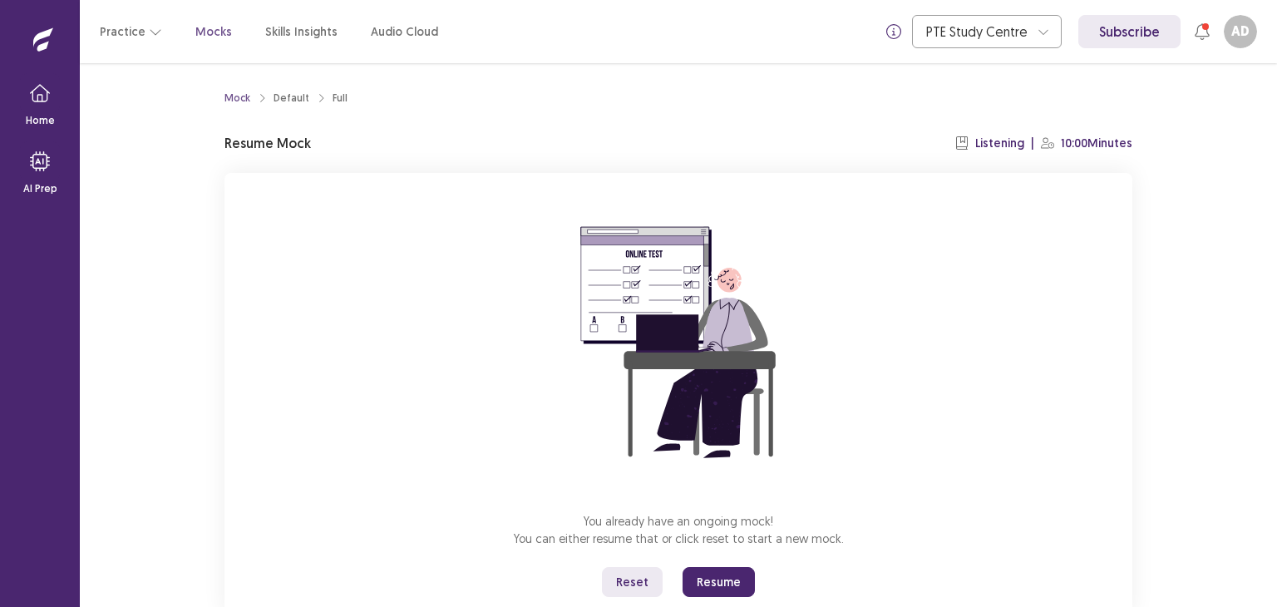  What do you see at coordinates (340, 98) in the screenshot?
I see `div: Full` at bounding box center [340, 98].